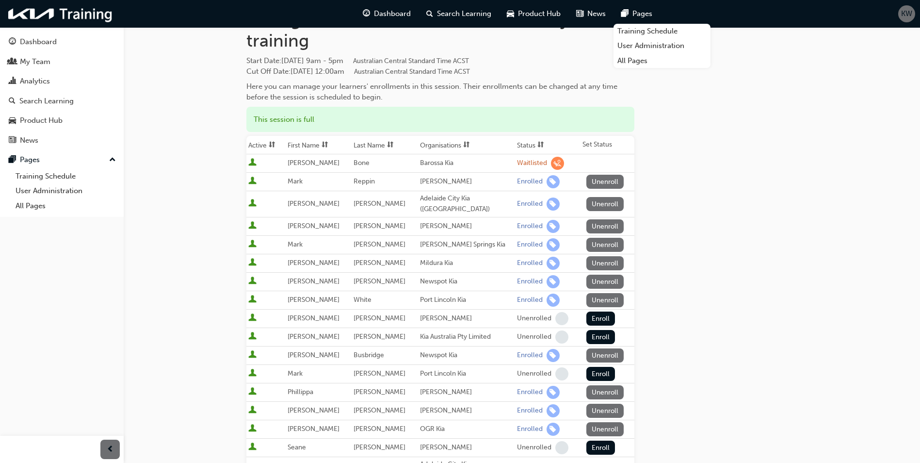 This screenshot has height=463, width=920. What do you see at coordinates (597, 14) in the screenshot?
I see `span: News` at bounding box center [597, 14].